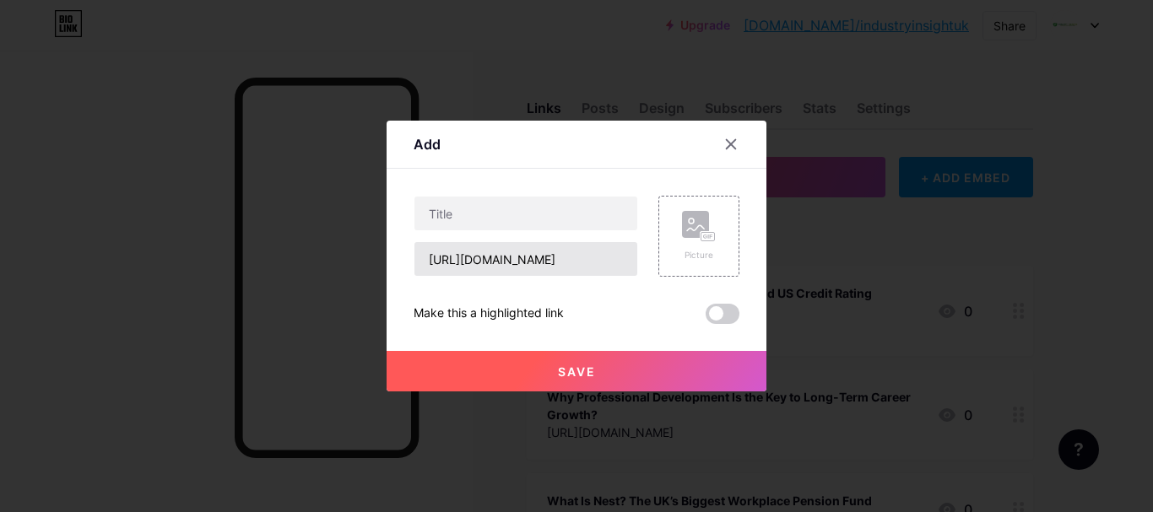 Image resolution: width=1153 pixels, height=512 pixels. Describe the element at coordinates (576, 371) in the screenshot. I see `button: Save` at that location.